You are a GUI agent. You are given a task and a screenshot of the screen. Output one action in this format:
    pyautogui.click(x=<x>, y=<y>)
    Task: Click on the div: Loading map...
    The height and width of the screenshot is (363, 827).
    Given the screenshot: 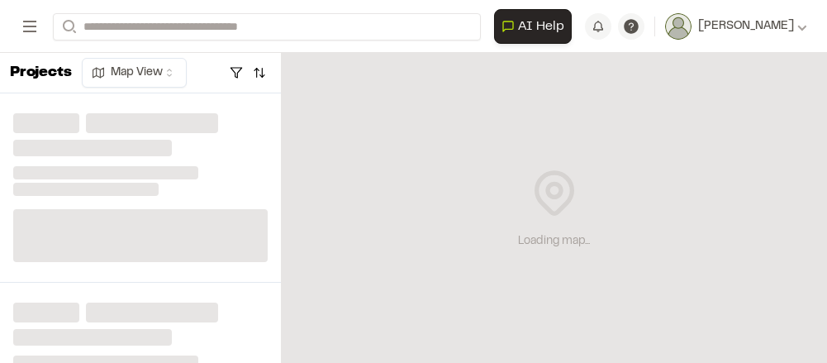 What is the action you would take?
    pyautogui.click(x=553, y=241)
    